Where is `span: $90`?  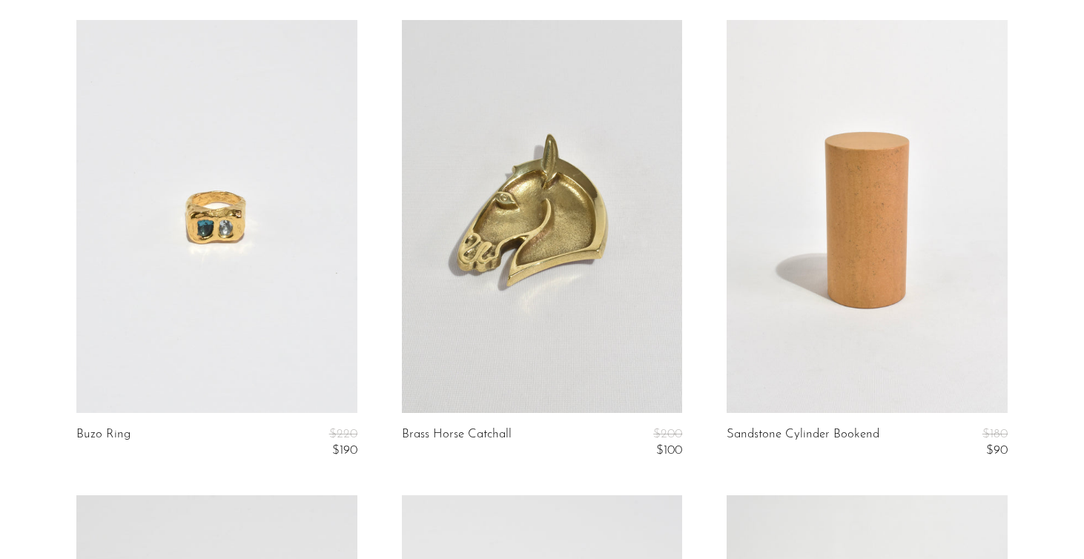
span: $90 is located at coordinates (996, 450).